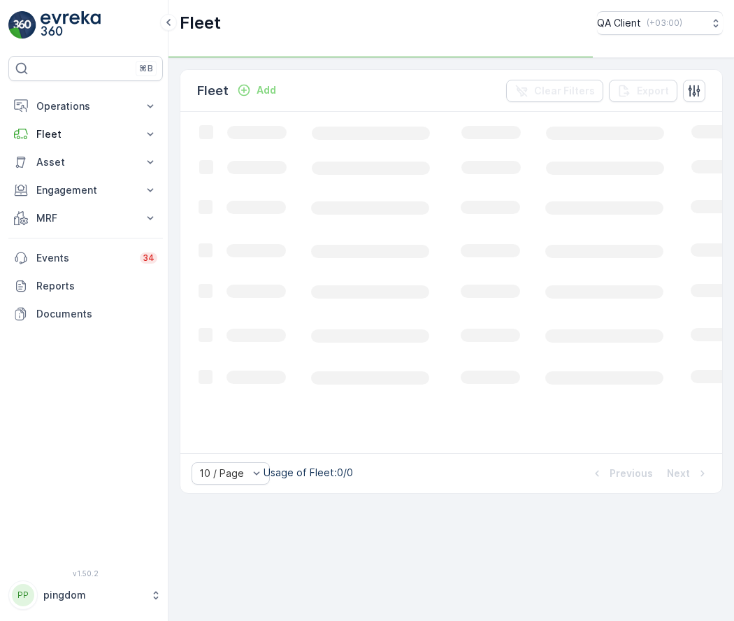 This screenshot has height=621, width=734. Describe the element at coordinates (564, 91) in the screenshot. I see `p: Clear Filters` at that location.